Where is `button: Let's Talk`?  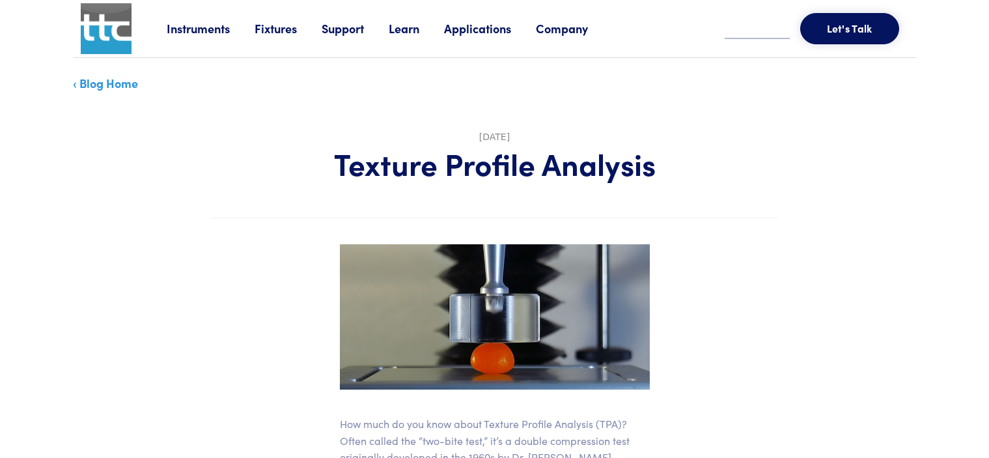
button: Let's Talk is located at coordinates (850, 29).